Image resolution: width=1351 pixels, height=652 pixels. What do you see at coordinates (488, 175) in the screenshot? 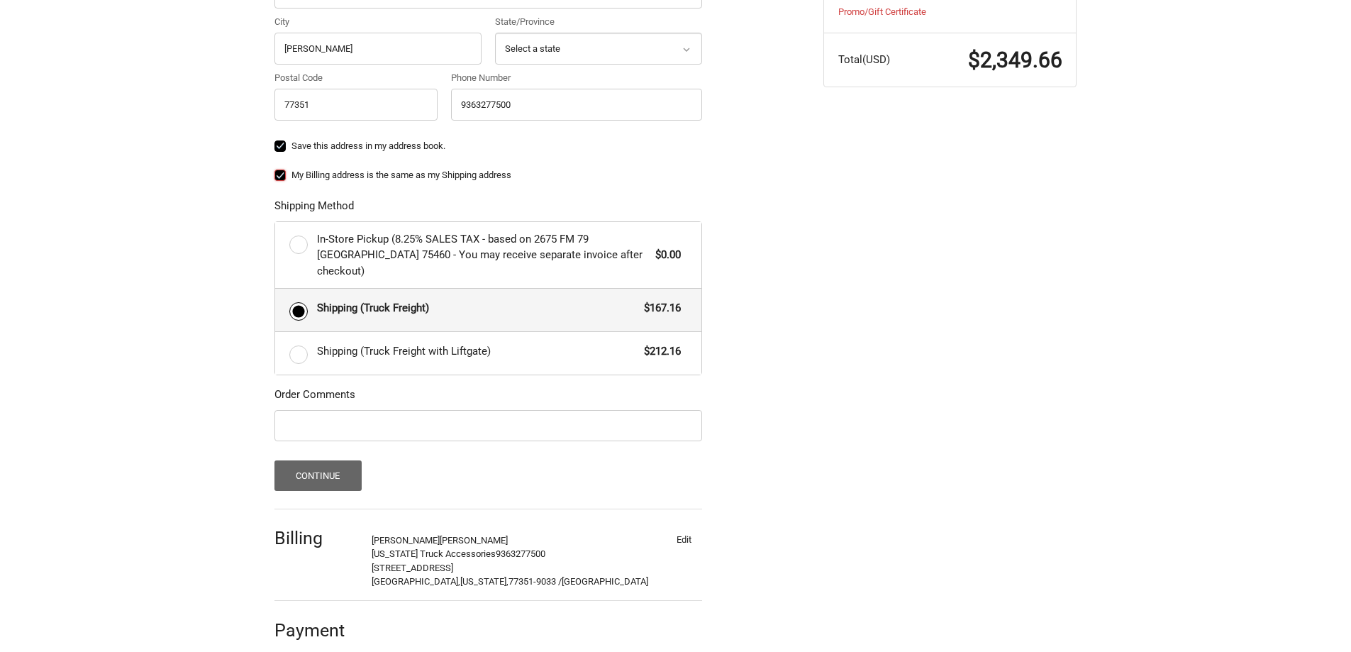
I see `label: My Billing address is the same as my Shipping address` at bounding box center [488, 175].